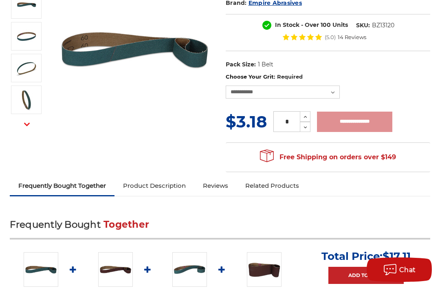 Image resolution: width=440 pixels, height=288 pixels. I want to click on span: Units, so click(340, 25).